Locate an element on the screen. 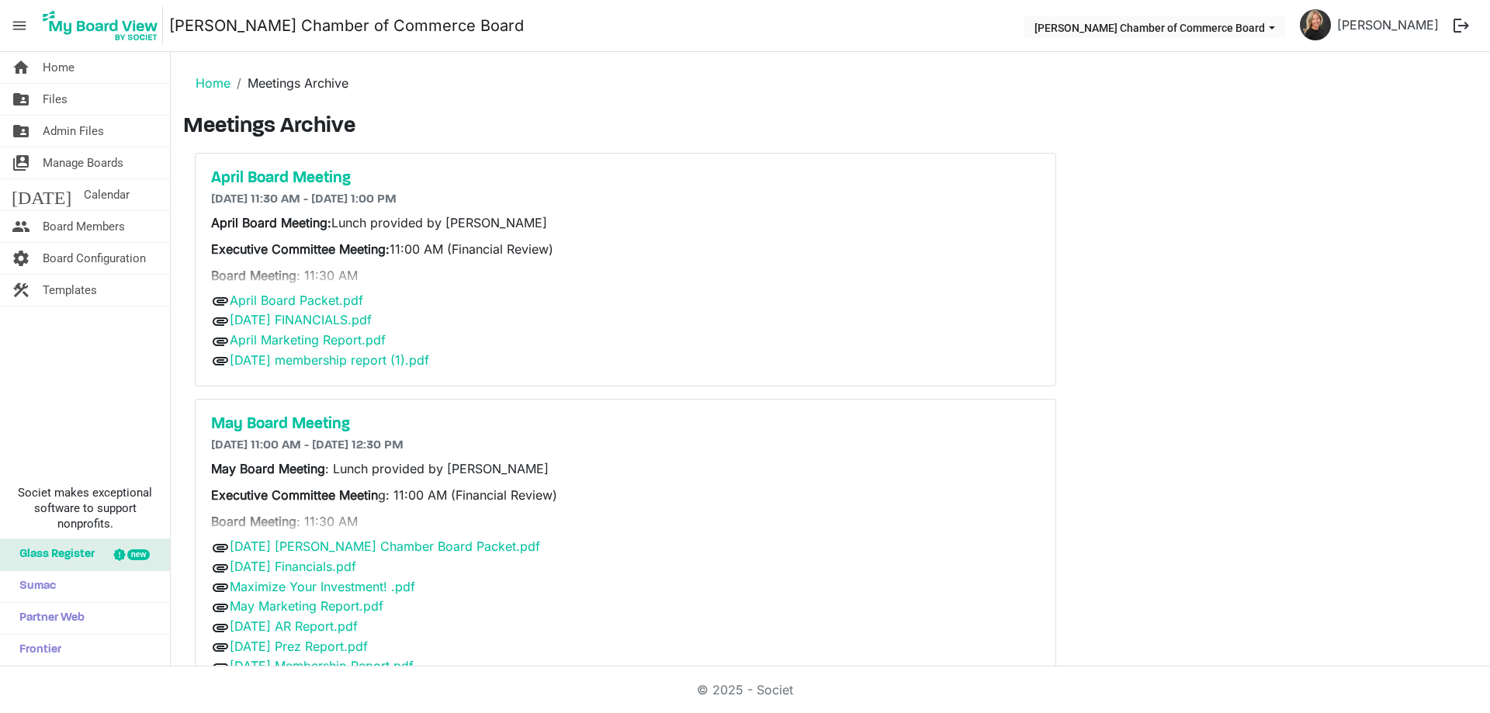 This screenshot has width=1490, height=713. span: Societ makes exceptional software to support nonprofits. is located at coordinates (85, 508).